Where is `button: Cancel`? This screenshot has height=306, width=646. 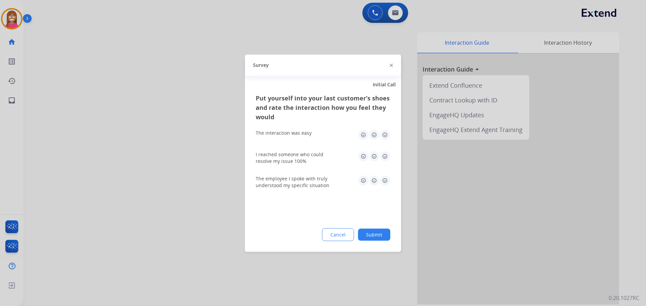
button: Cancel is located at coordinates (338, 235).